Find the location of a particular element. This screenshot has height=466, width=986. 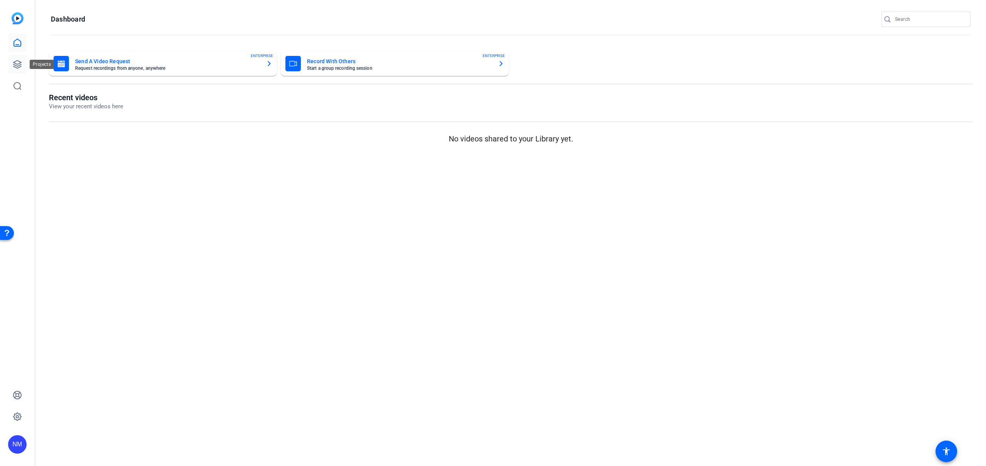

button: Send A Video RequestRequest recordings from anyone, anywhereENTERPRISE is located at coordinates (163, 64).